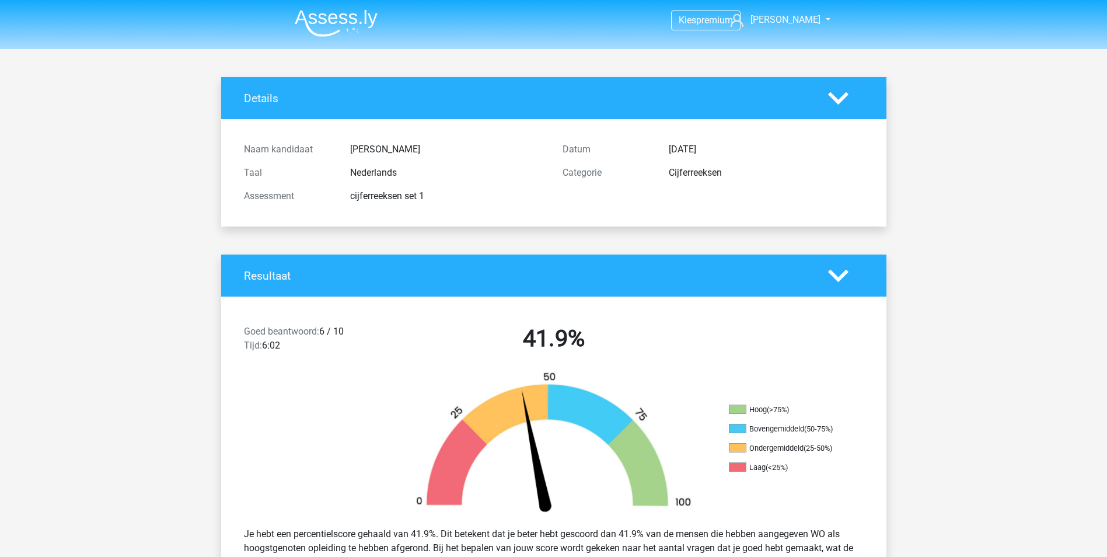 The width and height of the screenshot is (1107, 557). I want to click on img: Assessly, so click(336, 23).